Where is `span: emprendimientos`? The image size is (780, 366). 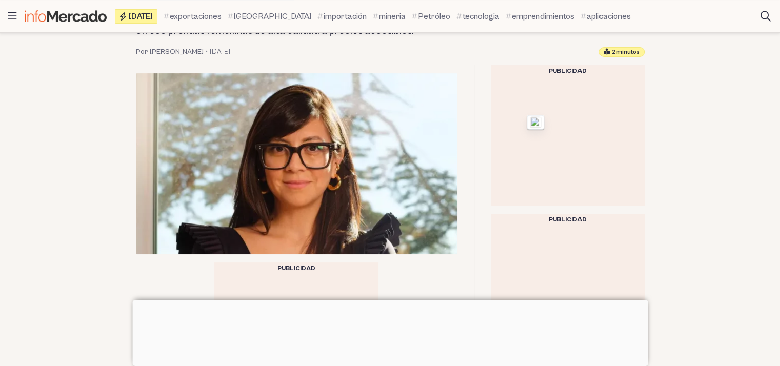
span: emprendimientos is located at coordinates (543, 16).